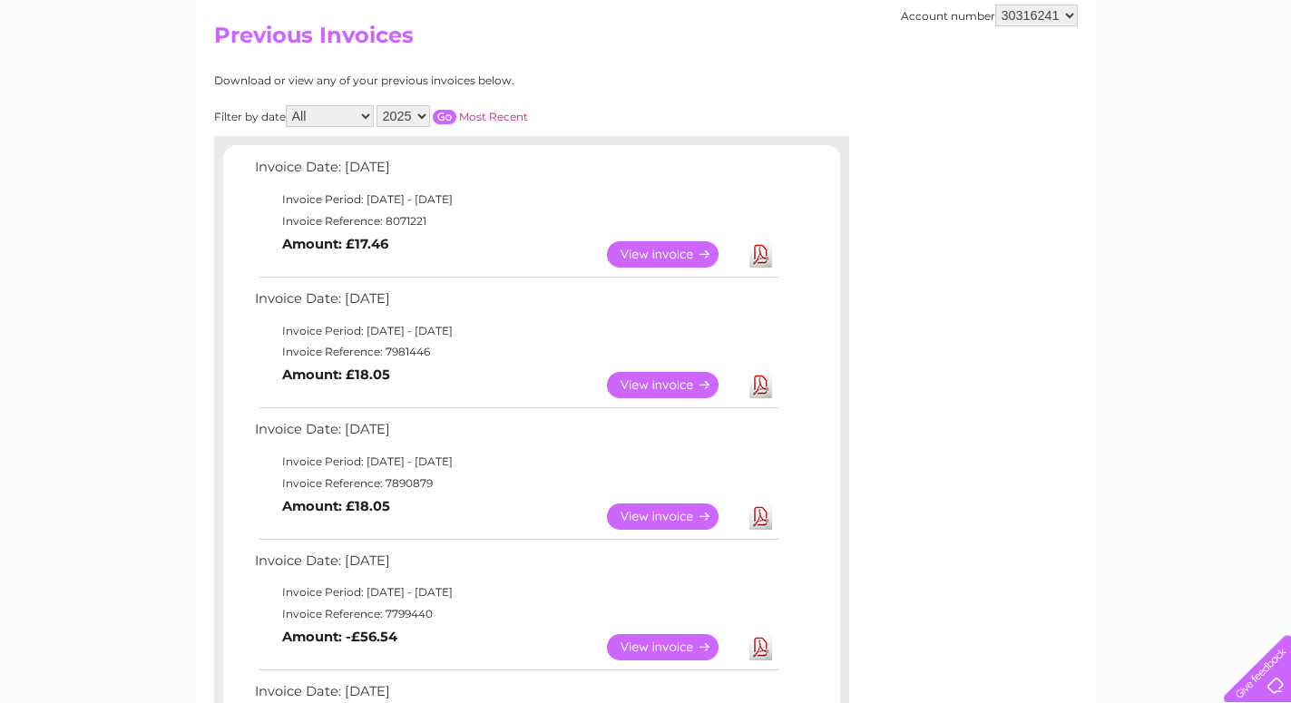  Describe the element at coordinates (493, 116) in the screenshot. I see `a: Most Recent` at that location.